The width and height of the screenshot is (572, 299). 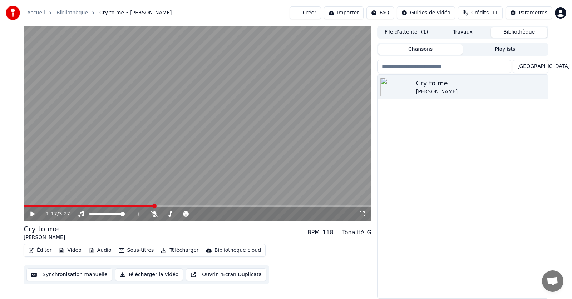 What do you see at coordinates (13, 13) in the screenshot?
I see `img: youka` at bounding box center [13, 13].